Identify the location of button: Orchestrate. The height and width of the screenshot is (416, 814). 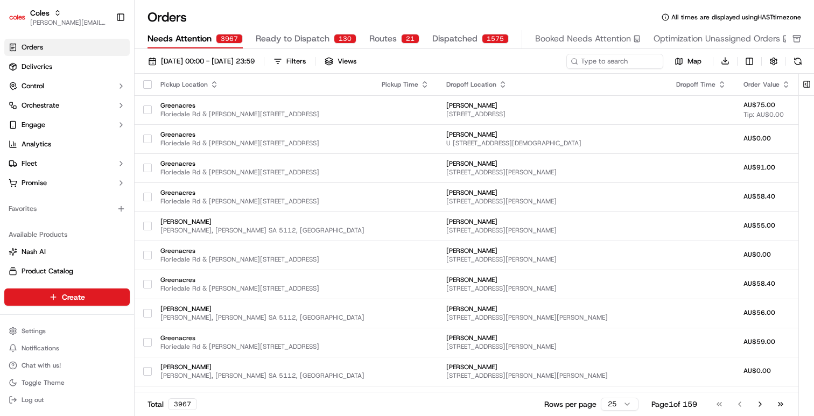
(67, 105).